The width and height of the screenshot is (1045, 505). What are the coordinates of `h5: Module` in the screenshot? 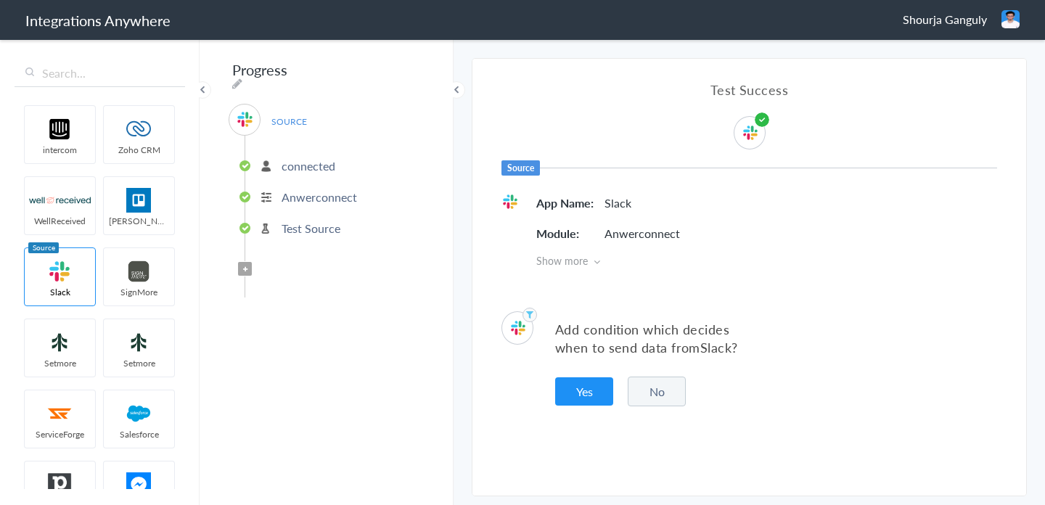 It's located at (569, 233).